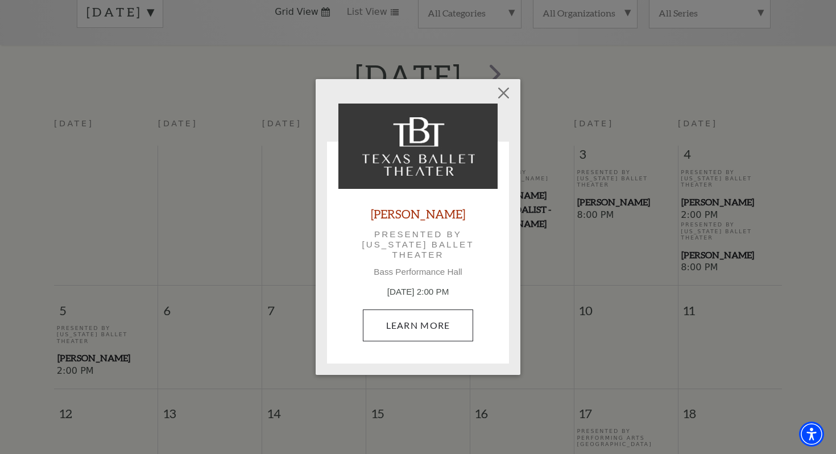 This screenshot has width=836, height=454. Describe the element at coordinates (811, 434) in the screenshot. I see `div: Accessibility Menu` at that location.